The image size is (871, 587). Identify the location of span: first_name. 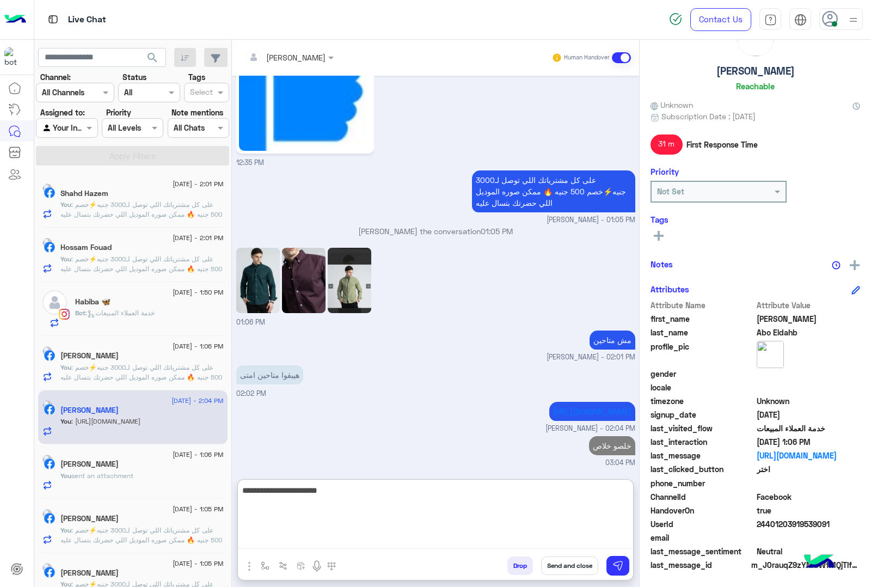
(702, 318).